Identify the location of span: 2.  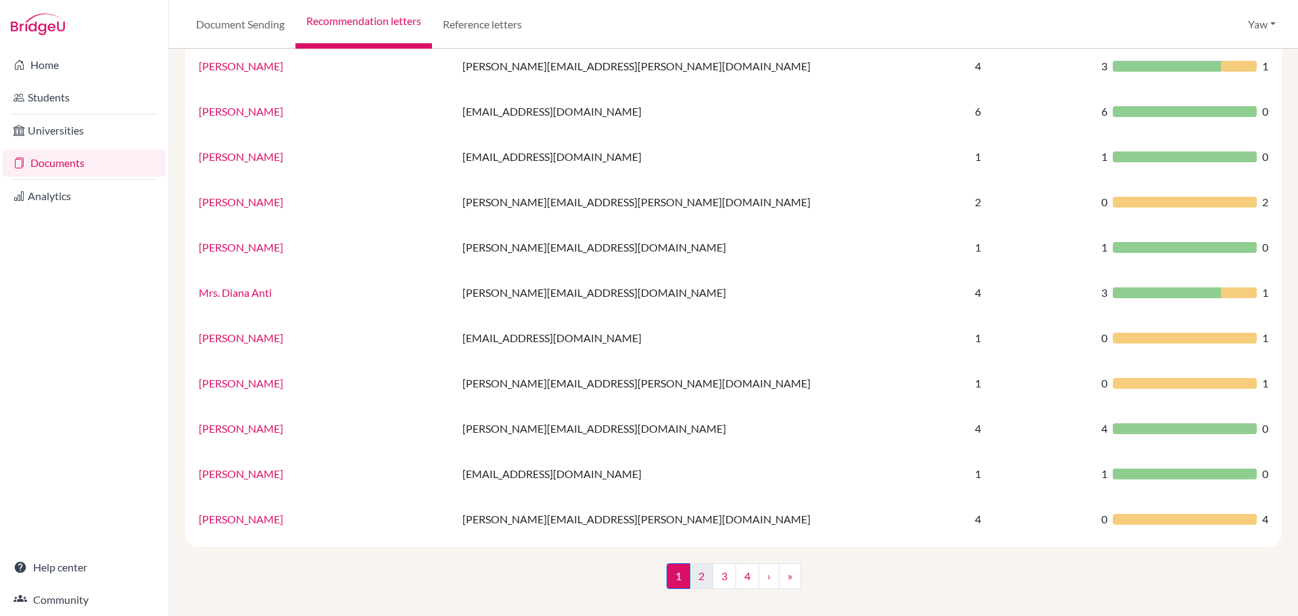
(1264, 202).